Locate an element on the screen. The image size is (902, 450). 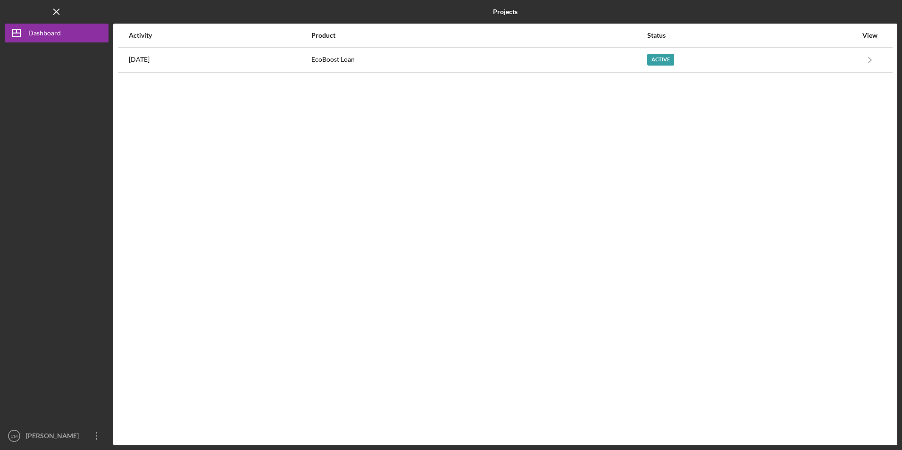
div: Dashboard is located at coordinates (44, 34).